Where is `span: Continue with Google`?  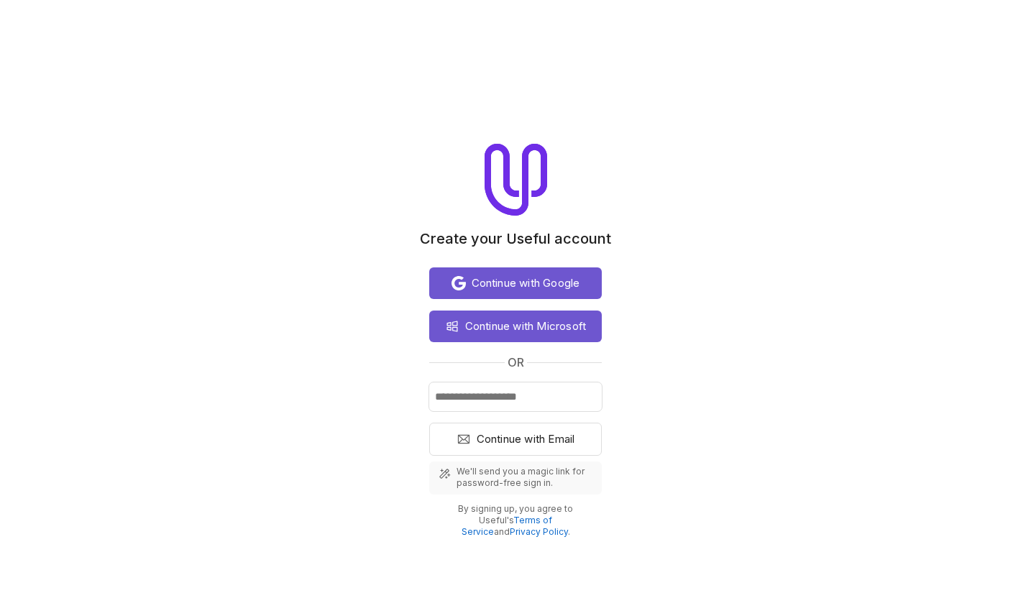 span: Continue with Google is located at coordinates (526, 283).